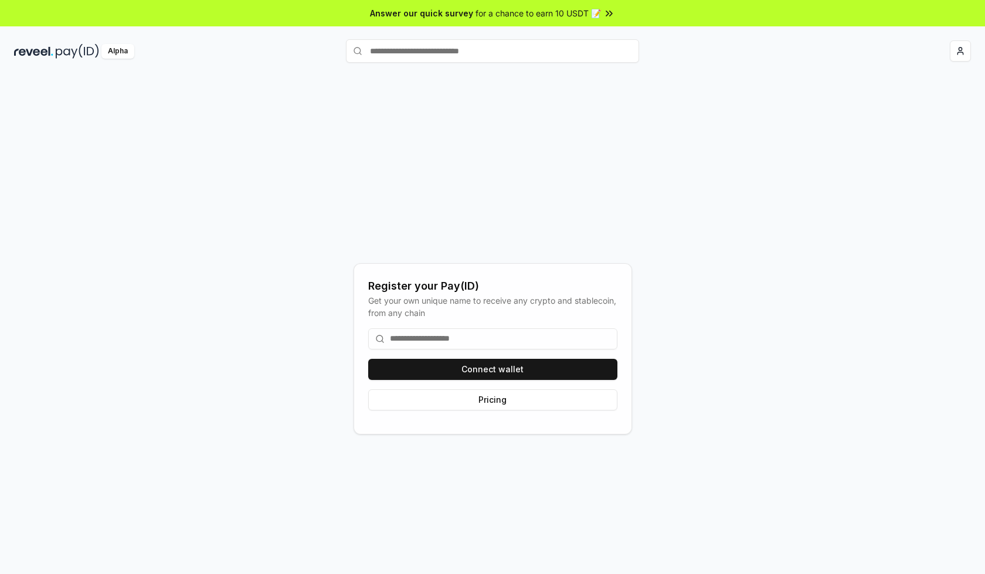  I want to click on button: Pricing, so click(493, 400).